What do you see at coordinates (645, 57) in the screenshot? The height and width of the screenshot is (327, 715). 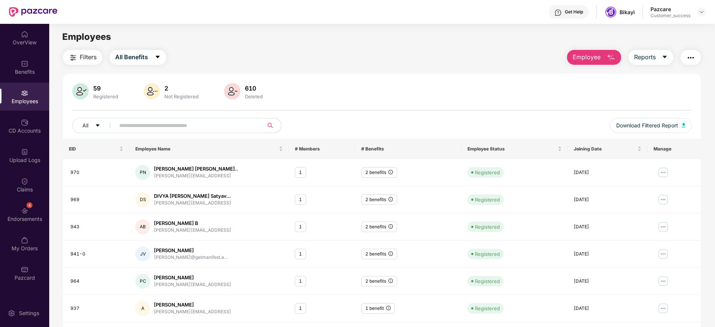 I see `span: Reports` at bounding box center [645, 57].